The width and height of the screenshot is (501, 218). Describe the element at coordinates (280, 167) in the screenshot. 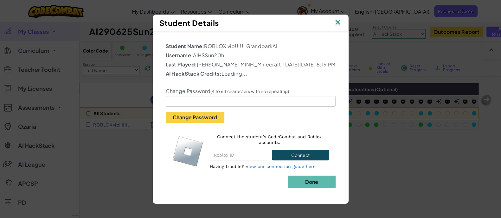

I see `a: View our connection guide here` at that location.